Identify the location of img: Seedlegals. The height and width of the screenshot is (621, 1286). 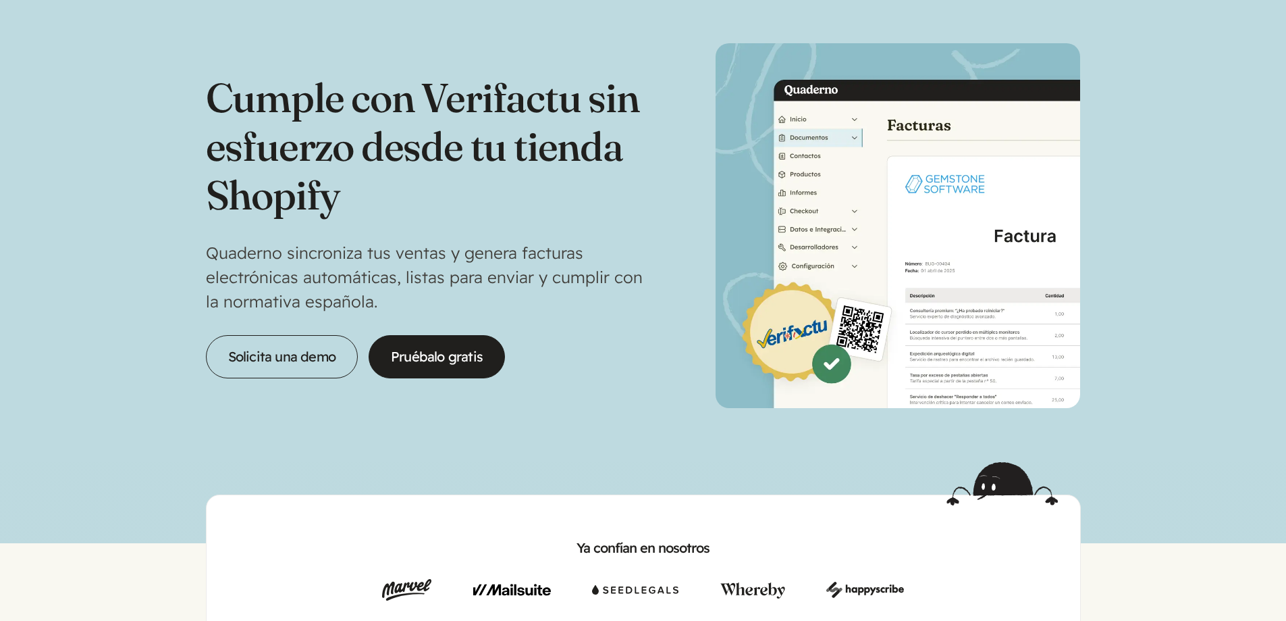
(635, 590).